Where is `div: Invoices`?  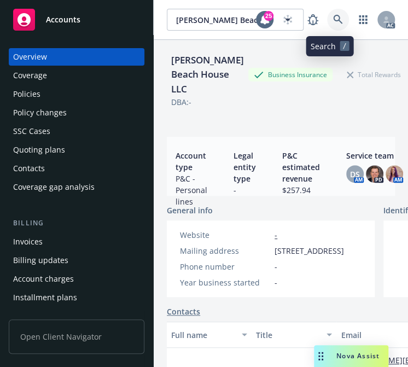
div: Invoices is located at coordinates (28, 242).